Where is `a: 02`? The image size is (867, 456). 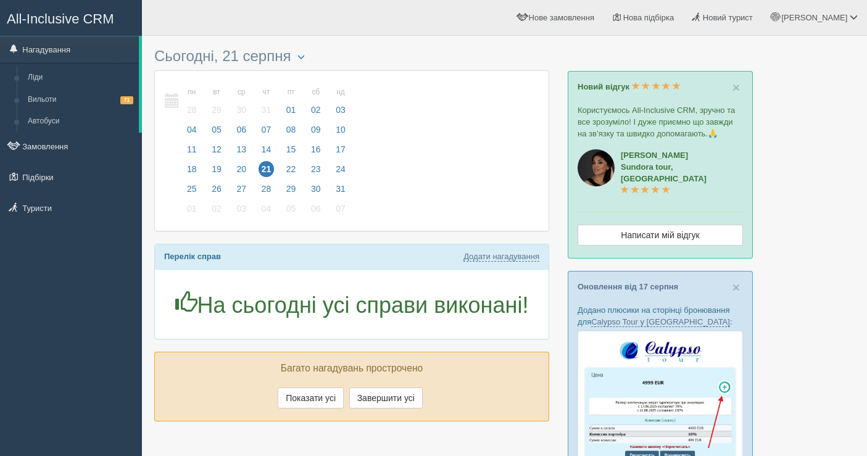
a: 02 is located at coordinates (217, 212).